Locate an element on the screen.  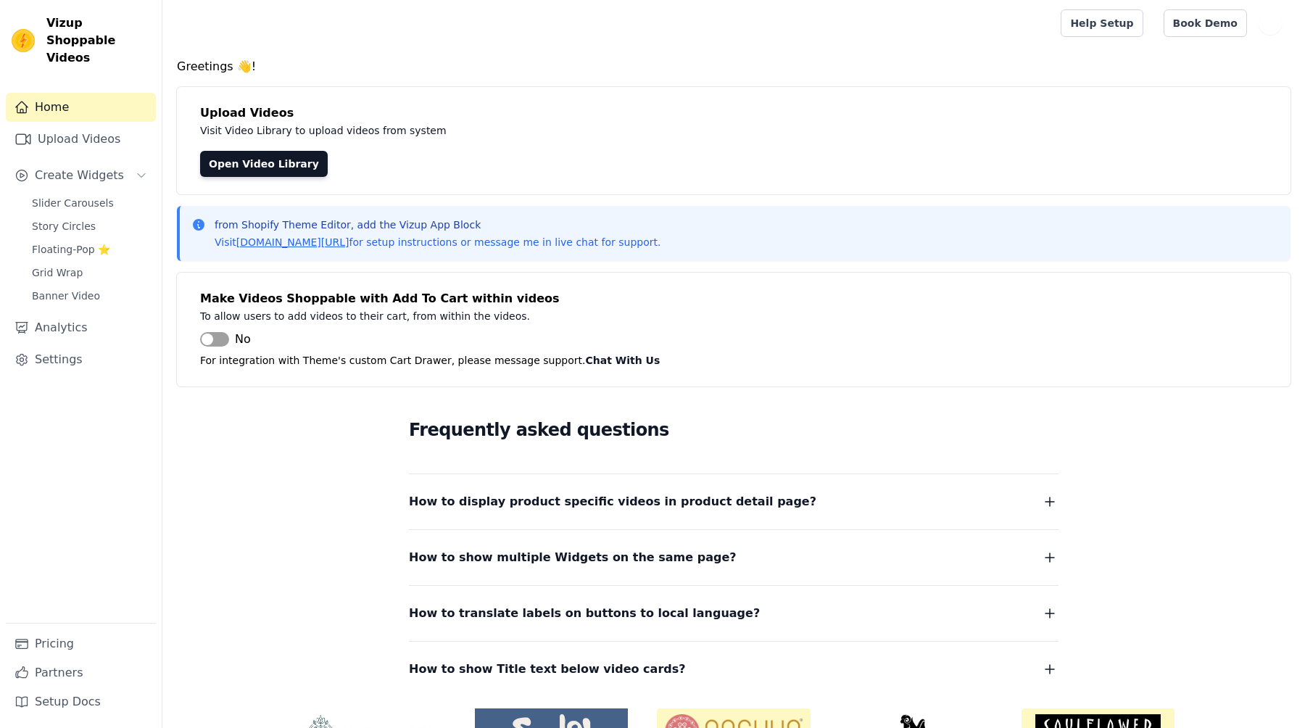
h4: Greetings 👋! is located at coordinates (733, 67).